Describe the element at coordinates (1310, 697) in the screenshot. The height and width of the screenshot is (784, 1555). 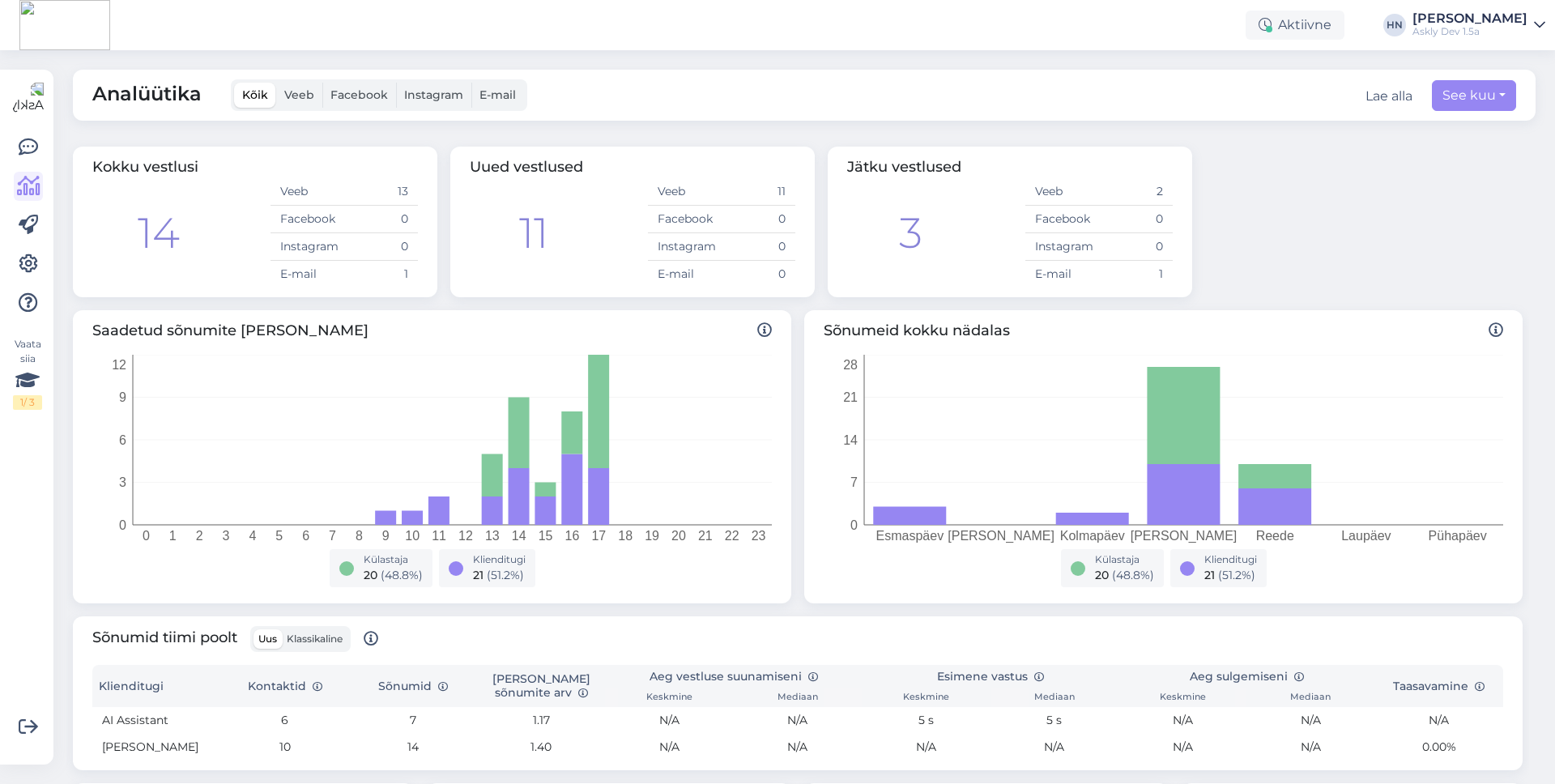
I see `th: Mediaan` at that location.